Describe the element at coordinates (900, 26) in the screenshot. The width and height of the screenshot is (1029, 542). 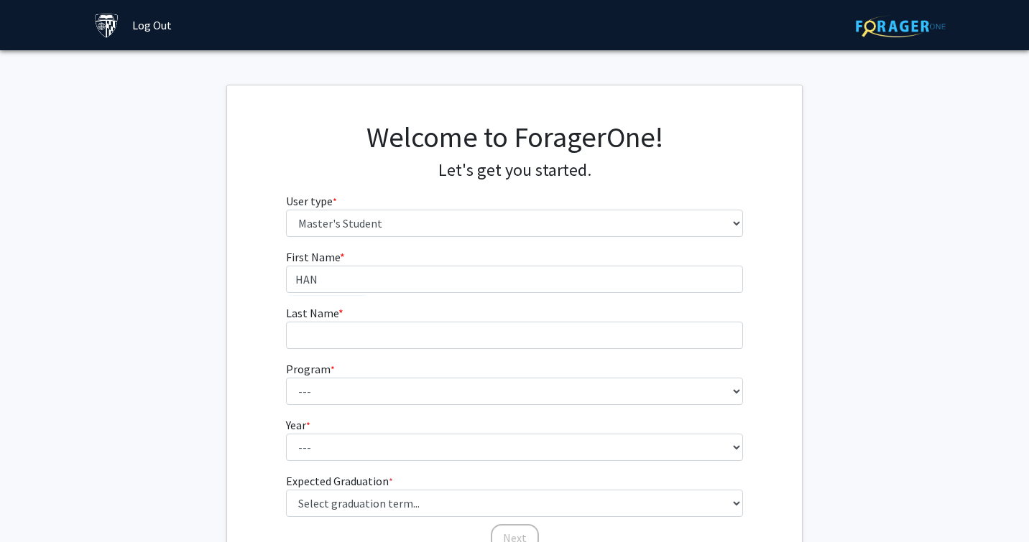
I see `img: ForagerOne Logo` at that location.